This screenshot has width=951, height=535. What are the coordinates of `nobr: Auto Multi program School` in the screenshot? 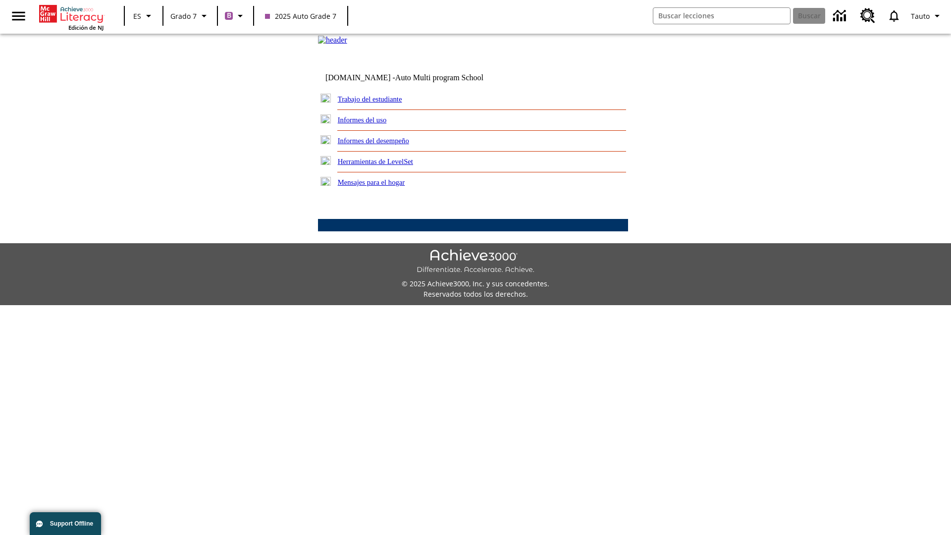 It's located at (440, 77).